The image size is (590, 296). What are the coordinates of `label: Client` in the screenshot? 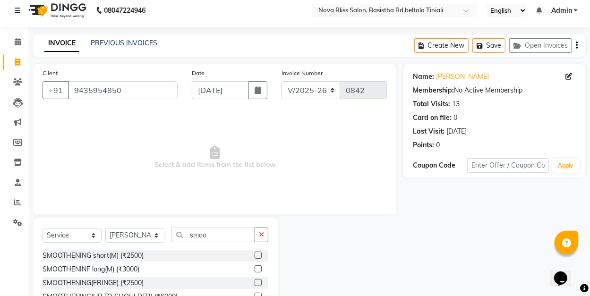 It's located at (50, 73).